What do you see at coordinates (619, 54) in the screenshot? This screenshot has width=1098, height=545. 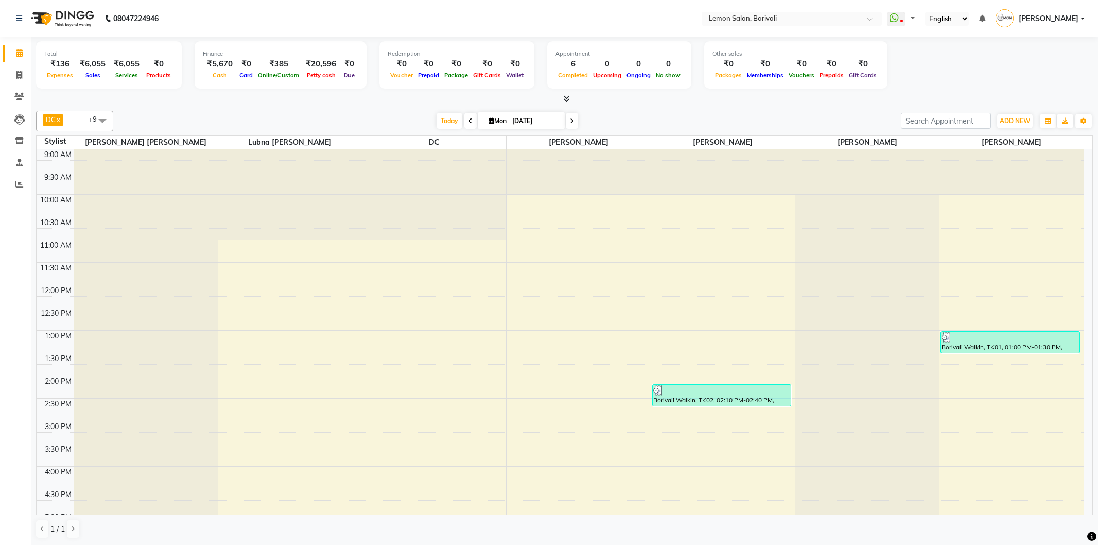 I see `div: Appointment` at bounding box center [619, 54].